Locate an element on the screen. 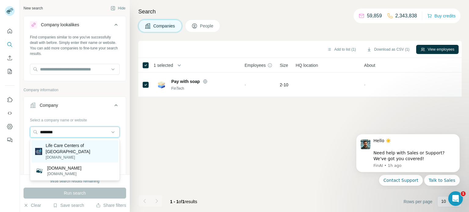  span: Employees is located at coordinates (255, 65).